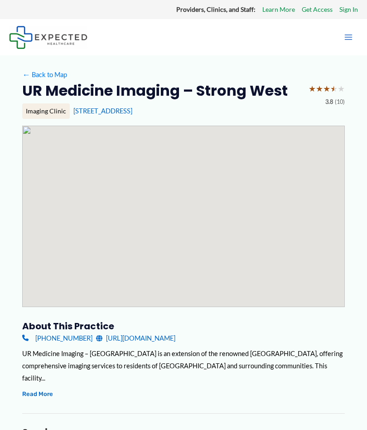 The height and width of the screenshot is (430, 367). Describe the element at coordinates (348, 10) in the screenshot. I see `a: Sign In` at that location.